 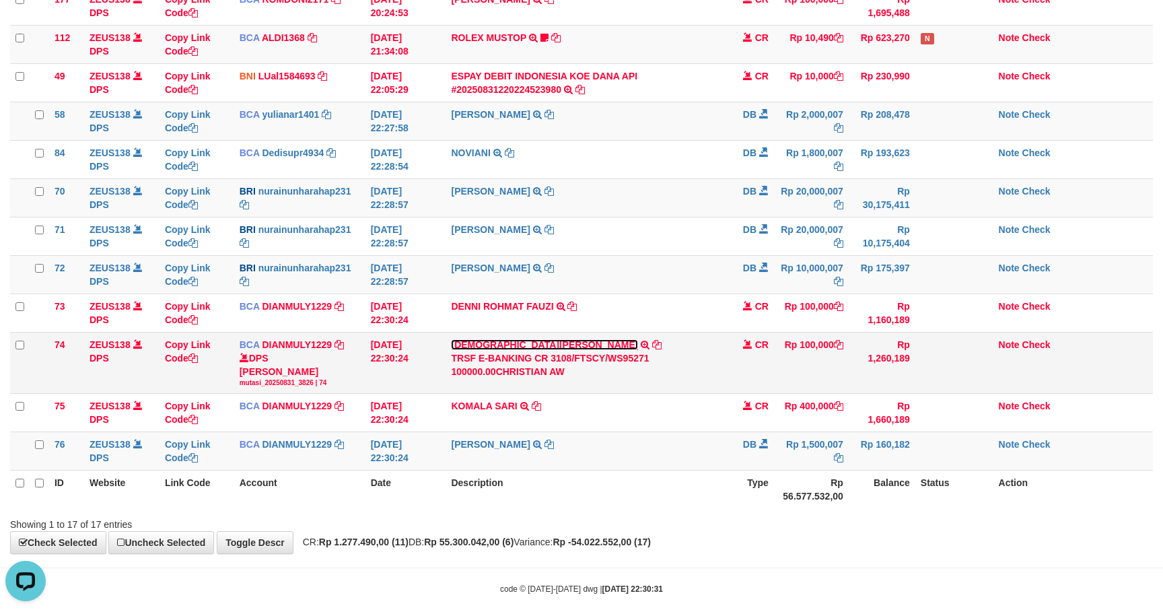 I want to click on td: Rp 1,660,189, so click(x=882, y=412).